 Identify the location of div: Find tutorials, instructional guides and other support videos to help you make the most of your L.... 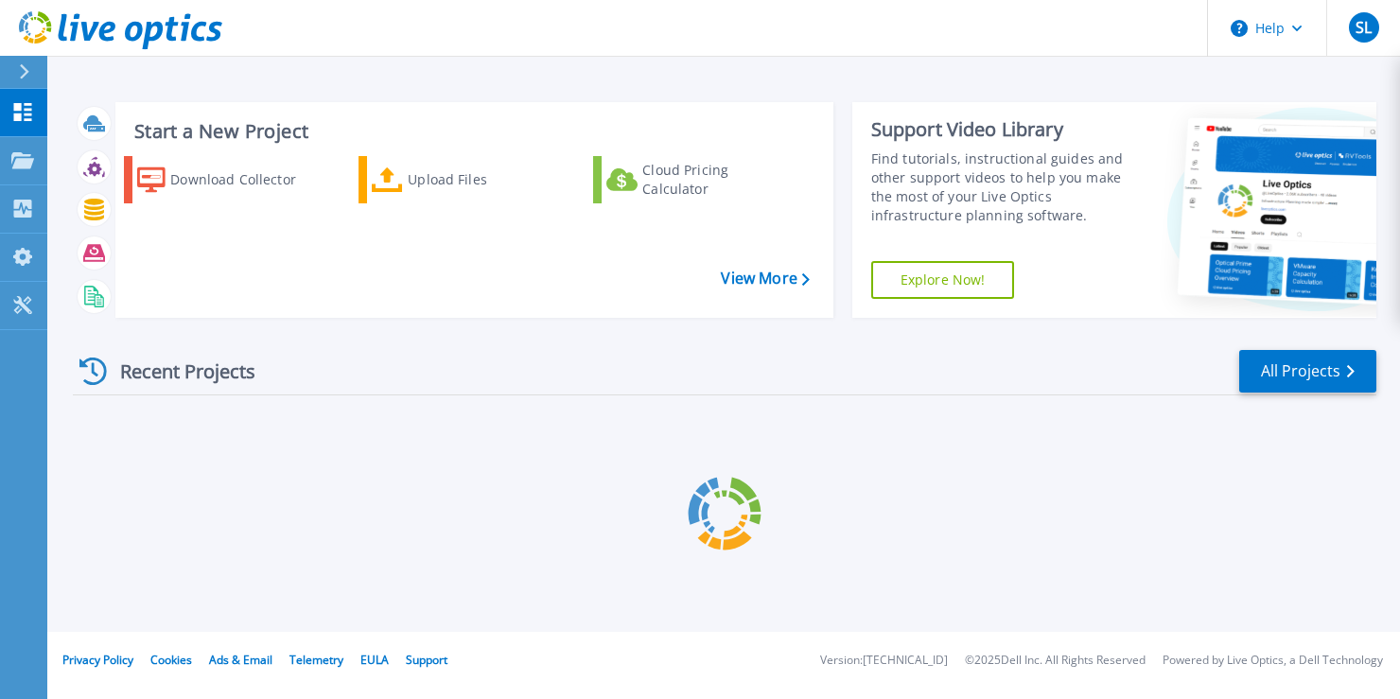
(1003, 187).